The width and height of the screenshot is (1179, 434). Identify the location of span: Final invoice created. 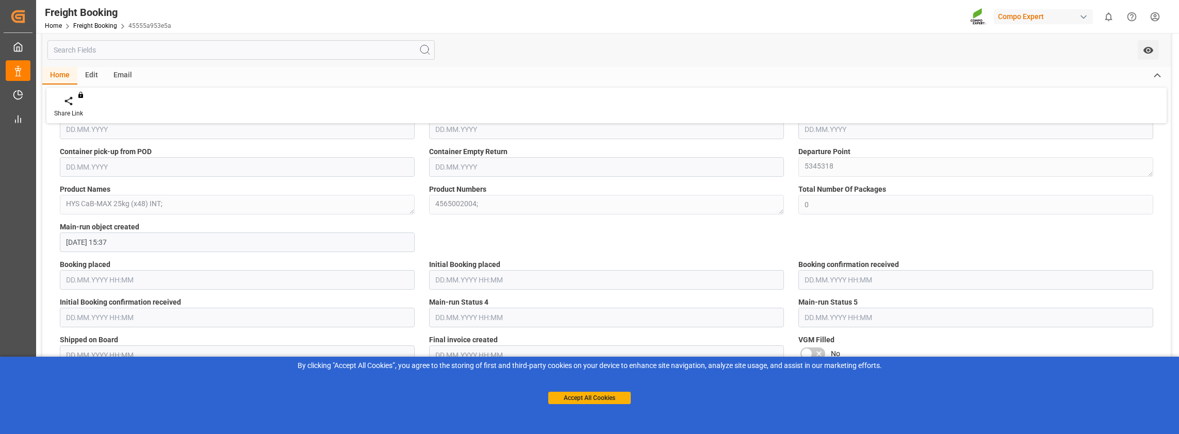
(463, 340).